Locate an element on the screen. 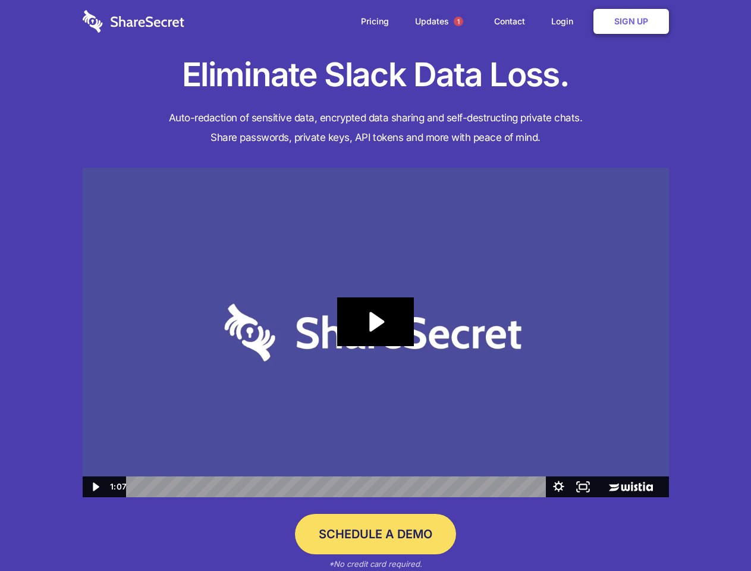 This screenshot has width=751, height=571. img: logo-wordmark-white-trans-d4663122ce5f474addd5e946df7df03e33cb6a1c49d2221995e7729f52c070b2.svg is located at coordinates (133, 21).